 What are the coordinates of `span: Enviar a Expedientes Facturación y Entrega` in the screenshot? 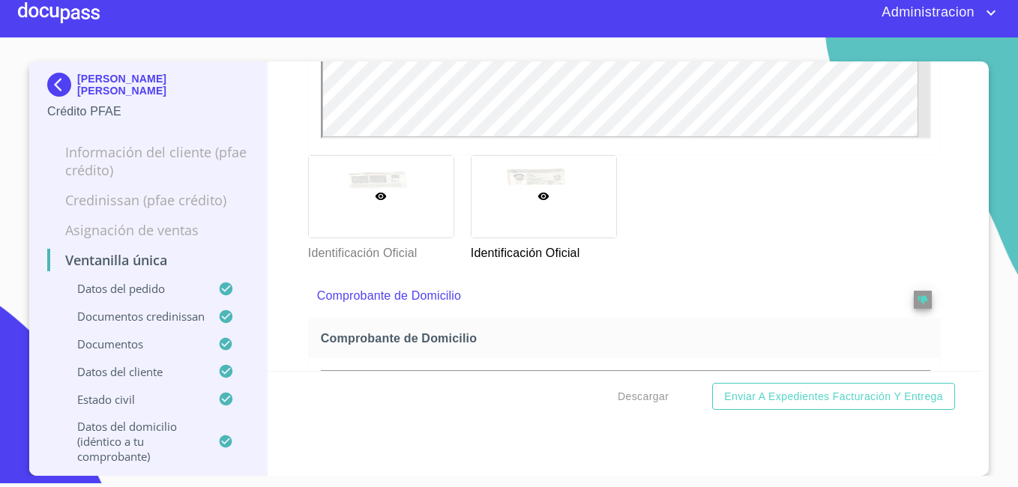 It's located at (834, 397).